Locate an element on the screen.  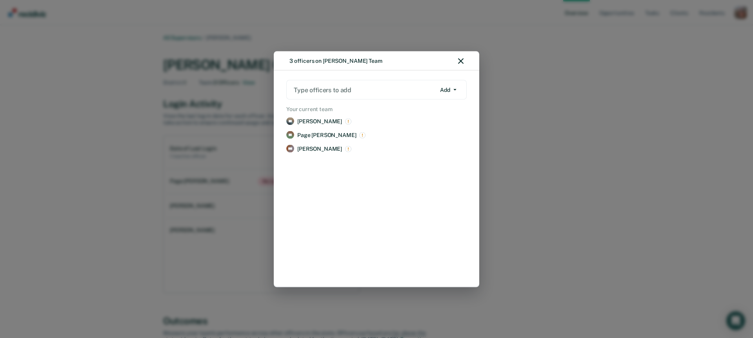
a: View supervision staff details for Scott Flechsing is located at coordinates (377, 121).